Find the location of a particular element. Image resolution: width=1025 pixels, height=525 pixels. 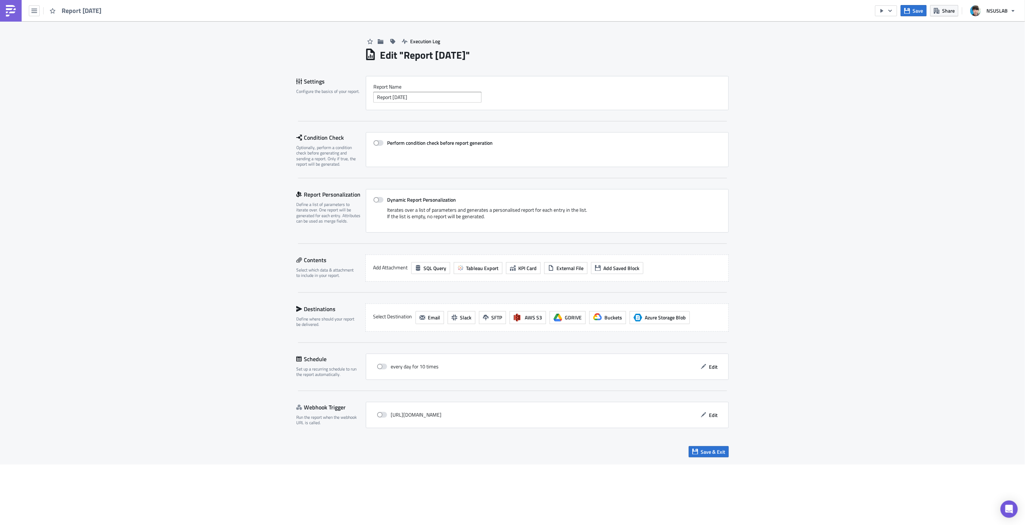

div: Run the report when the webhook URL is called. is located at coordinates (329, 420).